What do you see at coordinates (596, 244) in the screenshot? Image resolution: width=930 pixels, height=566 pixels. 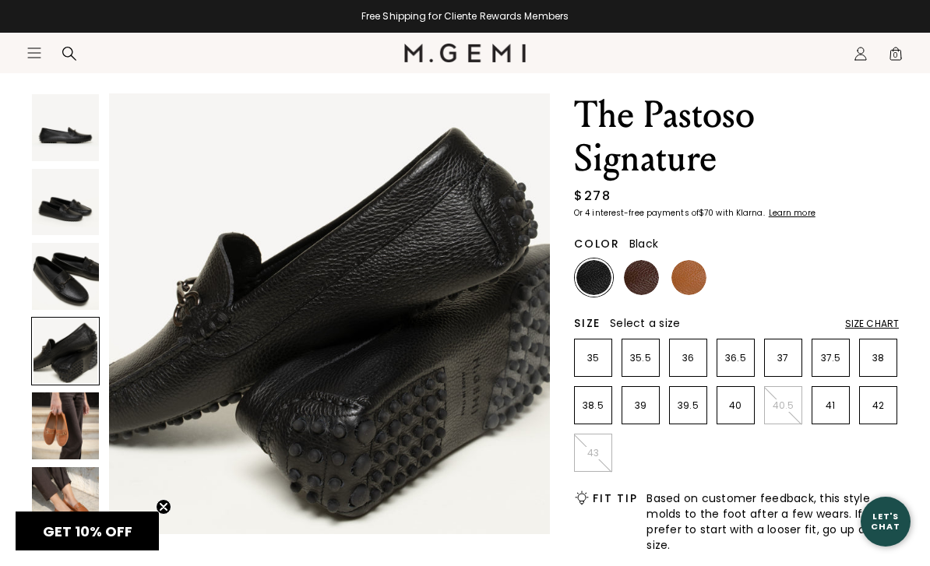 I see `h2: Color` at bounding box center [596, 244].